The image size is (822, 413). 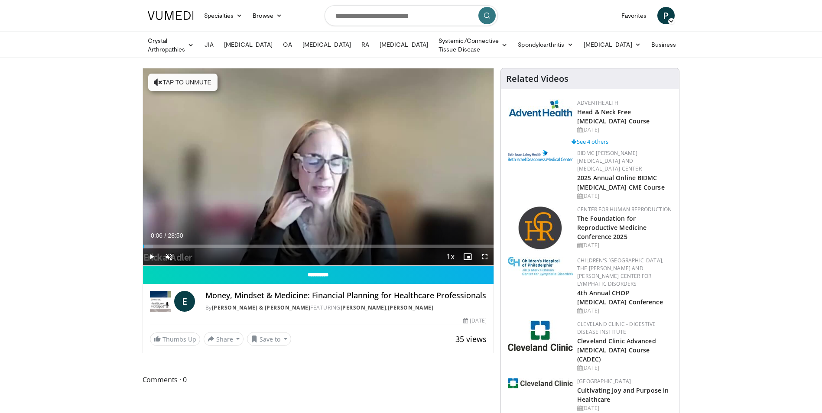 What do you see at coordinates (171, 45) in the screenshot?
I see `a: Crystal Arthropathies` at bounding box center [171, 45].